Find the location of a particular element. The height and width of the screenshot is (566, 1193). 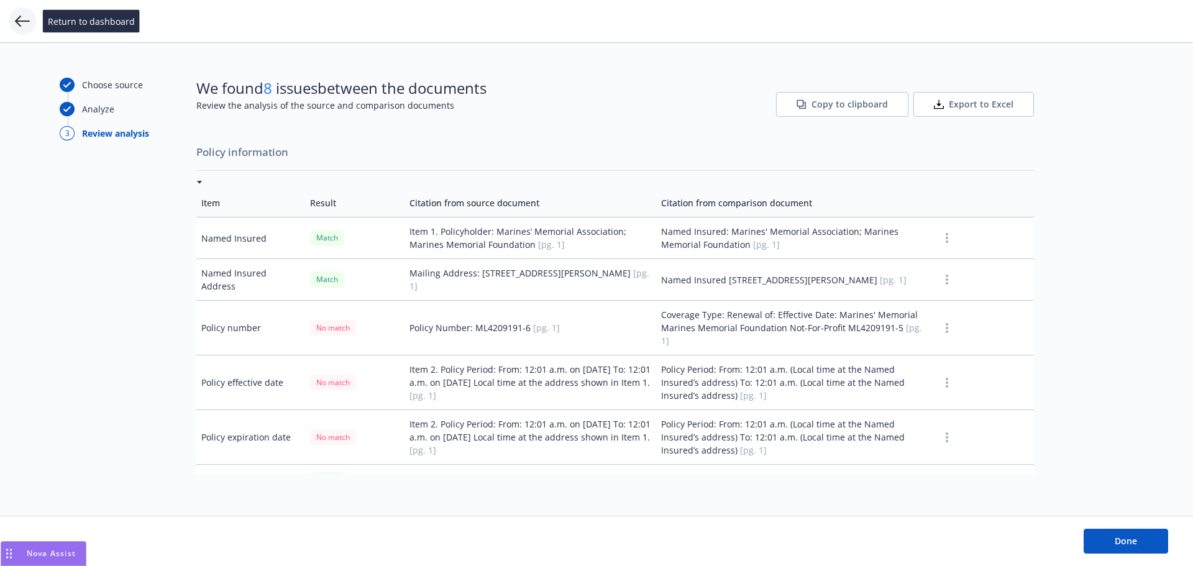

span: Review the analysis of the source and comparison documents is located at coordinates (341, 105).